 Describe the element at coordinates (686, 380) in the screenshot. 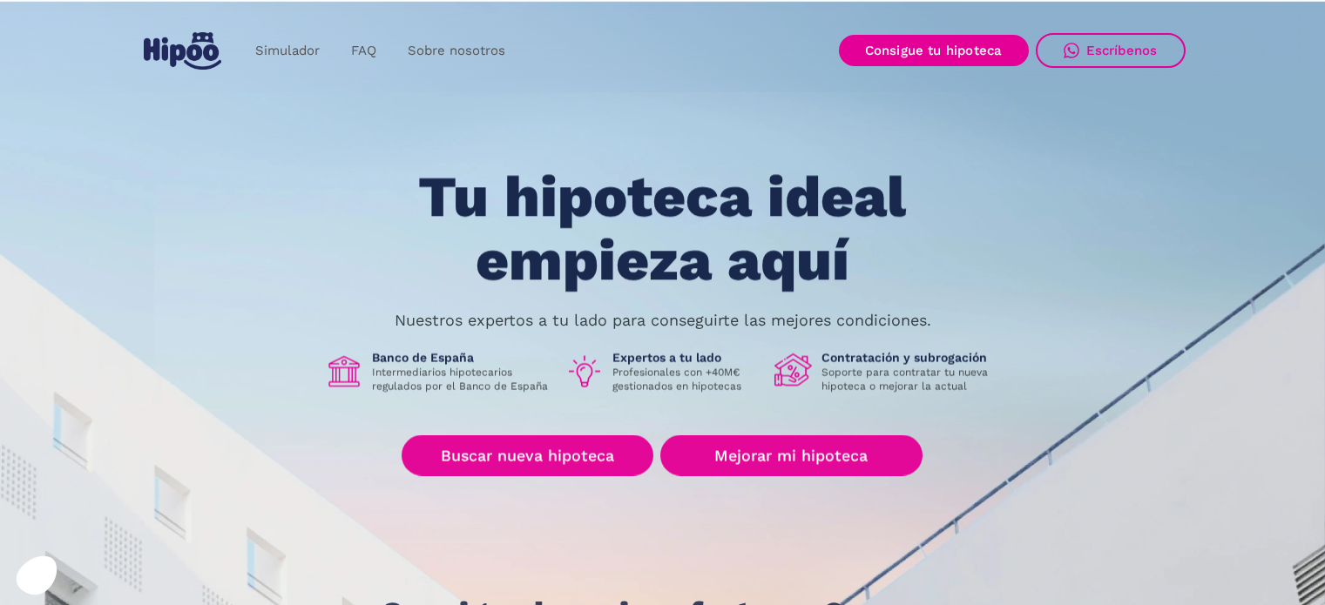

I see `p: Profesionales con +40M€ gestionados en hipotecas` at that location.